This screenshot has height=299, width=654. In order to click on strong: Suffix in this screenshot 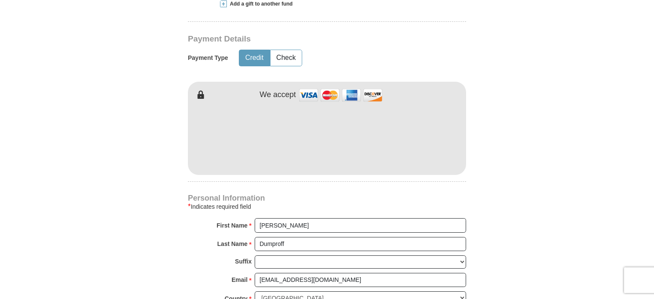, I will do `click(243, 261)`.